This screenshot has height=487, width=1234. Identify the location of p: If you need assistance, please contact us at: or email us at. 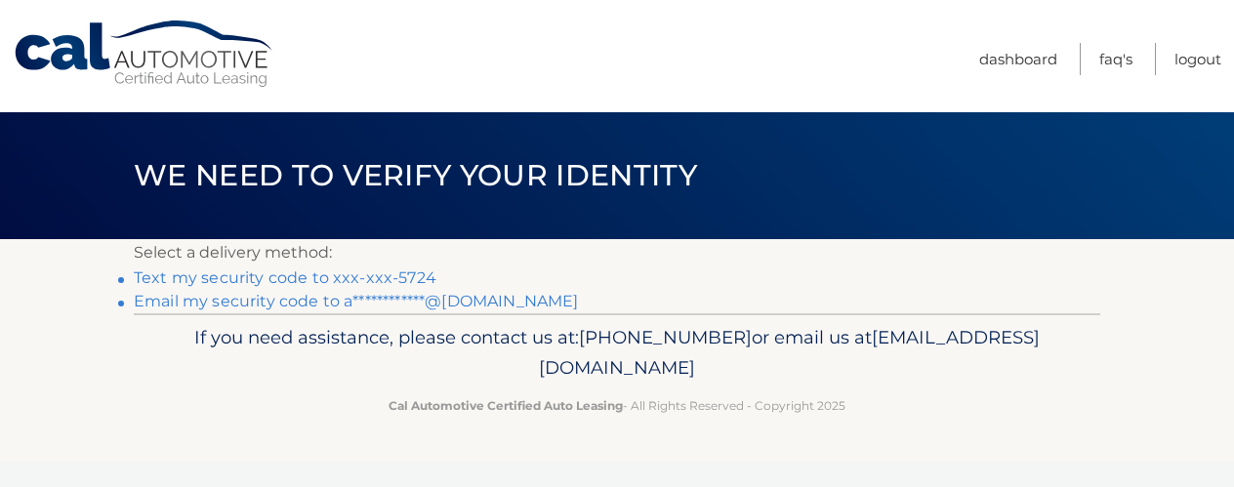
(617, 353).